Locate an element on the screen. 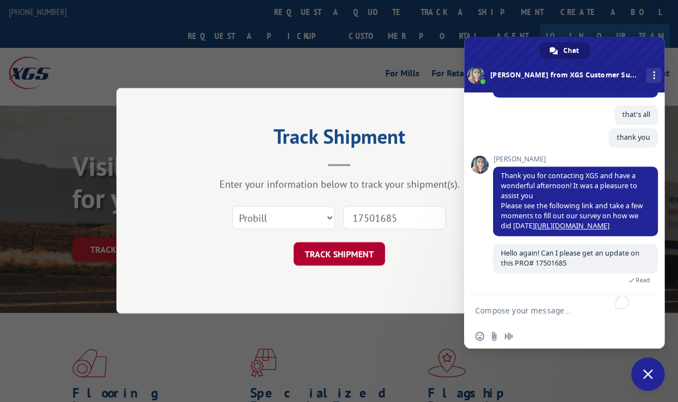 The image size is (678, 402). textarea: To enrich screen reader interactions, please activate Accessibility in Grammarly extension settings is located at coordinates (553, 310).